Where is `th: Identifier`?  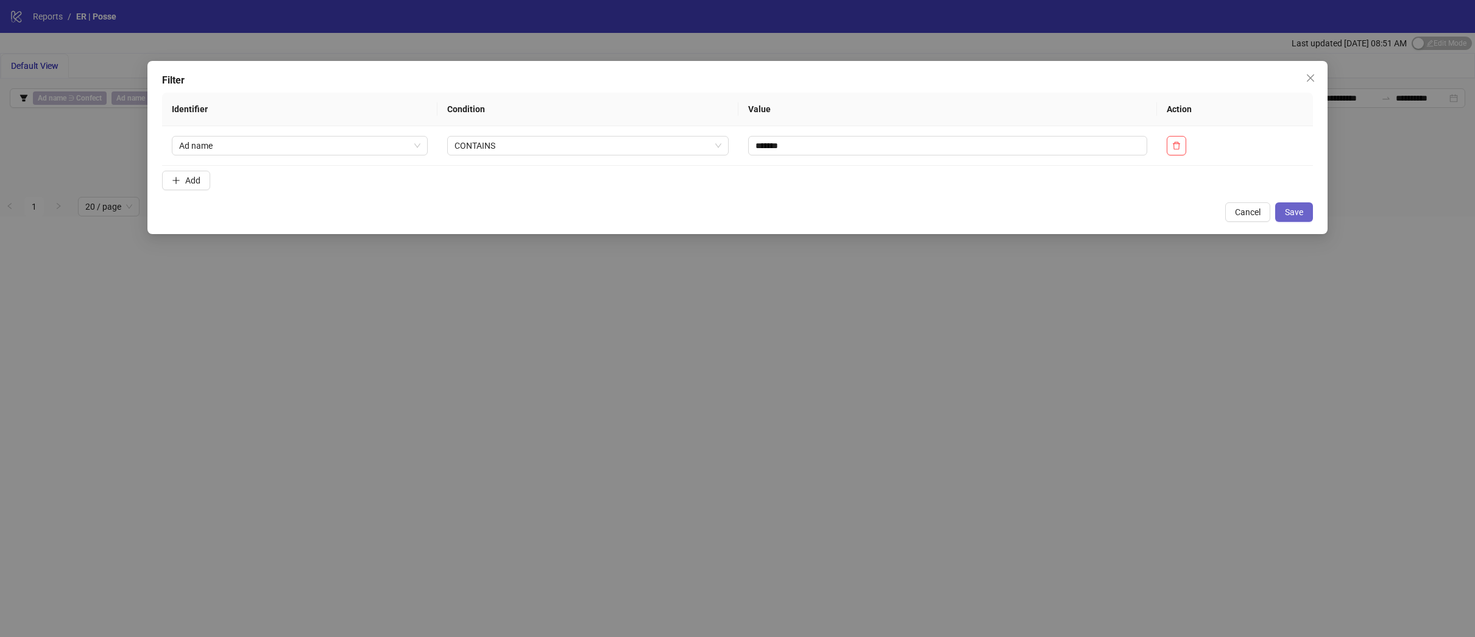 th: Identifier is located at coordinates (300, 109).